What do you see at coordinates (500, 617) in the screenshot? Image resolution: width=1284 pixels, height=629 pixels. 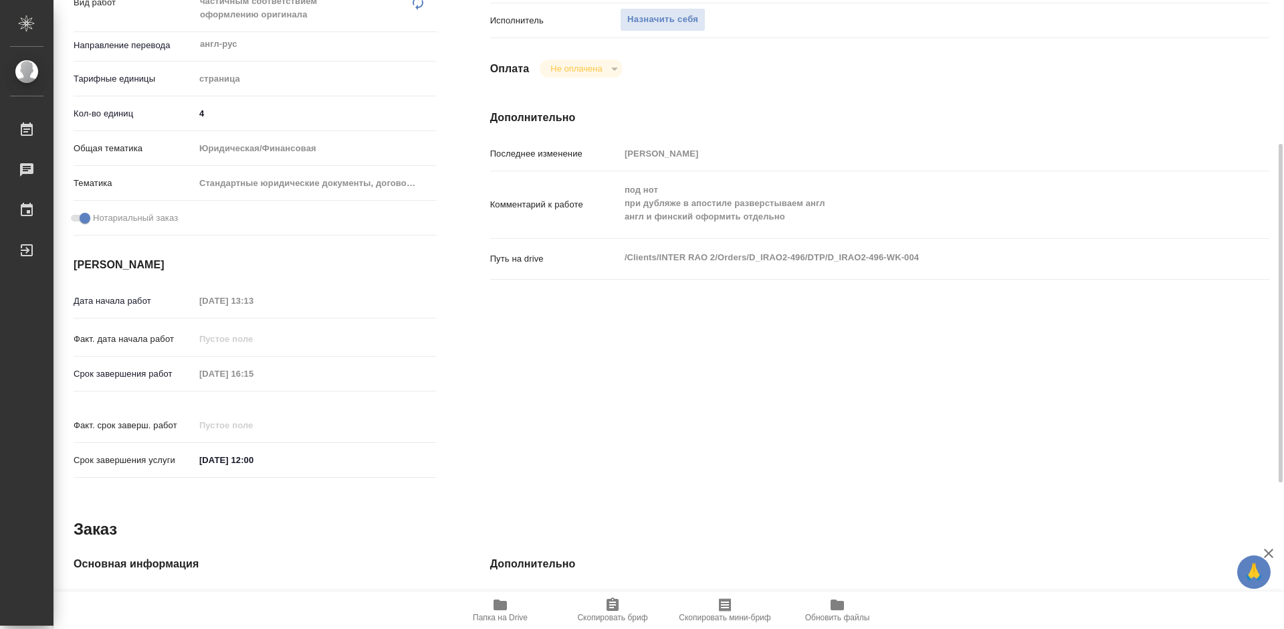 I see `span: Папка на Drive` at bounding box center [500, 617].